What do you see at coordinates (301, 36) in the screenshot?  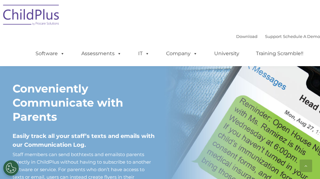 I see `a: Schedule A Demo` at bounding box center [301, 36].